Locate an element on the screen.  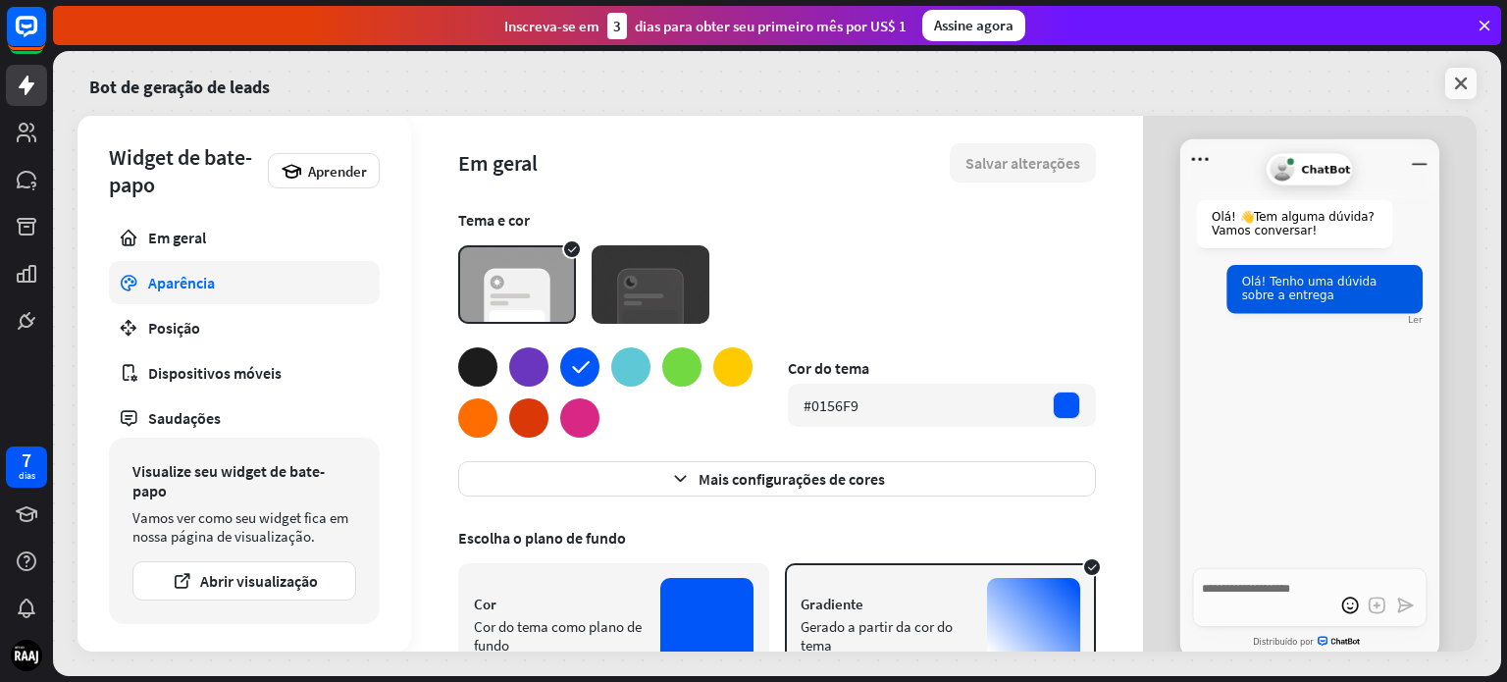
font: Abrir visualização is located at coordinates (259, 581).